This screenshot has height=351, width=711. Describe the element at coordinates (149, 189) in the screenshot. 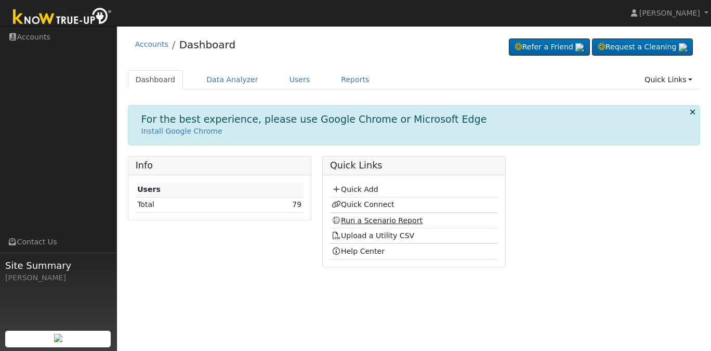

I see `strong: Users` at that location.